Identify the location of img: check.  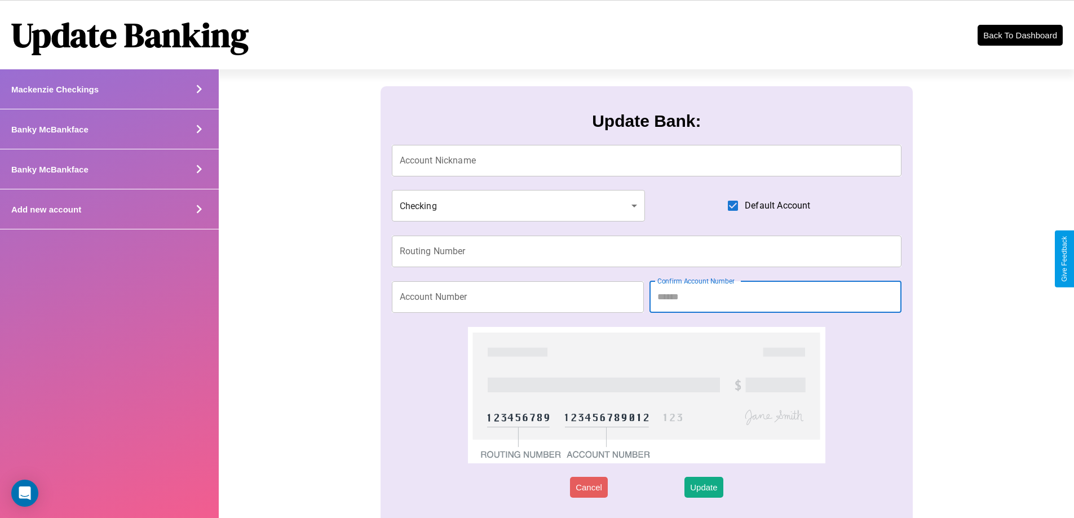
(646, 395).